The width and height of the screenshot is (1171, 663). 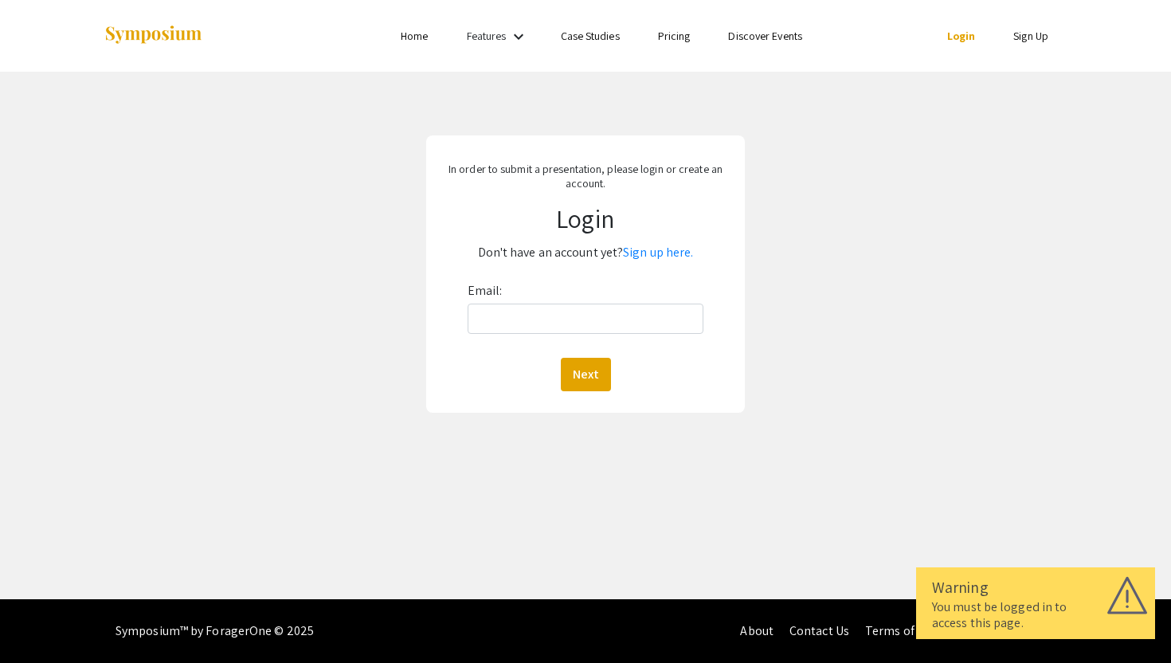 What do you see at coordinates (485, 291) in the screenshot?
I see `label: Email:` at bounding box center [485, 291].